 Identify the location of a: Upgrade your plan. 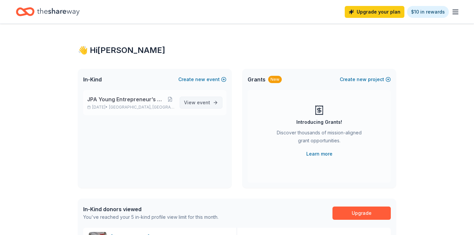
(374, 12).